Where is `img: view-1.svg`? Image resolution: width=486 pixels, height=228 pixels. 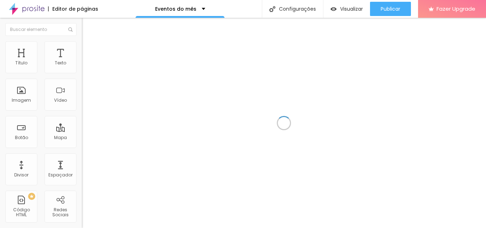
img: view-1.svg is located at coordinates (334, 9).